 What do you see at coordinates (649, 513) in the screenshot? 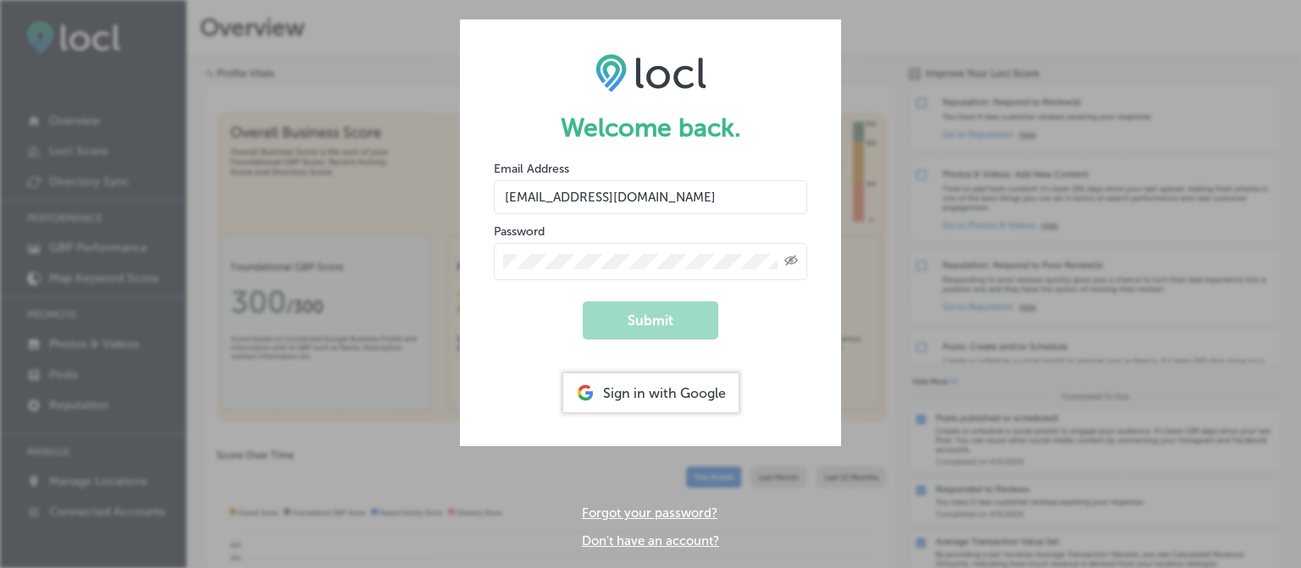
I see `a: Forgot your password?` at bounding box center [649, 513].